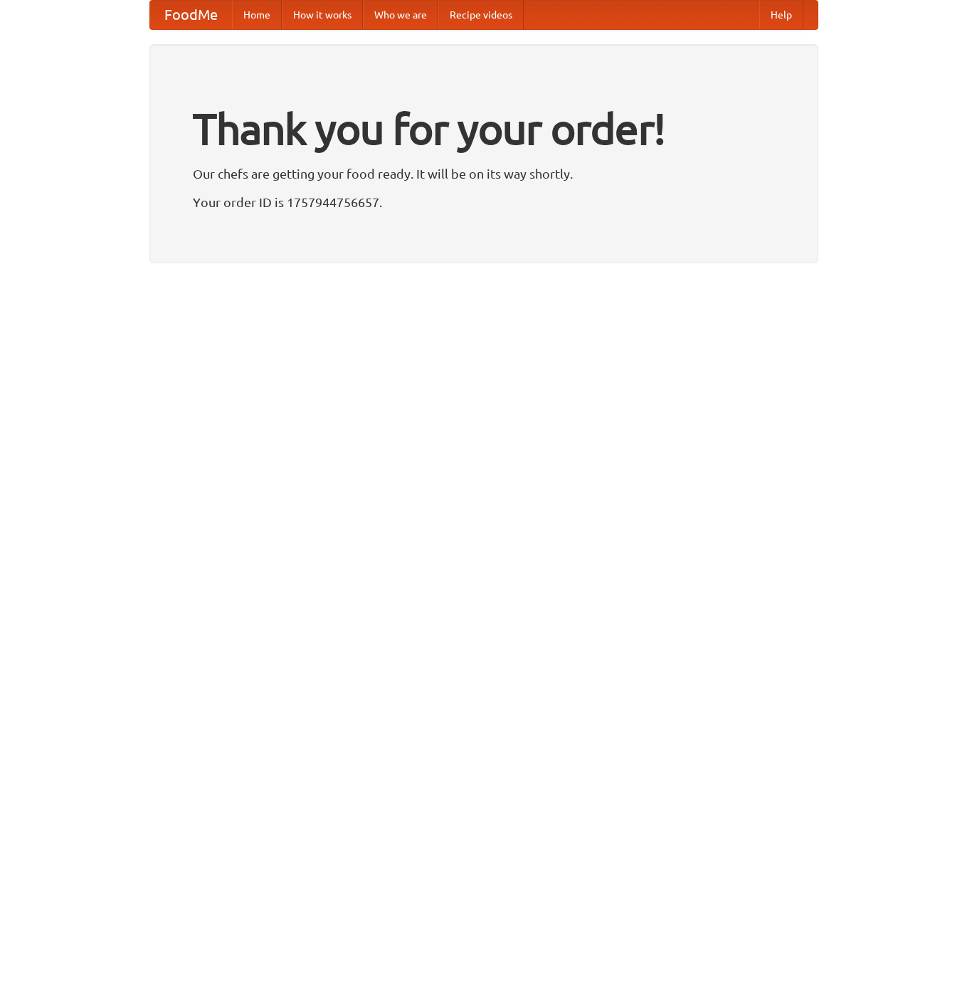 Image resolution: width=967 pixels, height=1007 pixels. What do you see at coordinates (401, 15) in the screenshot?
I see `a: Who we are` at bounding box center [401, 15].